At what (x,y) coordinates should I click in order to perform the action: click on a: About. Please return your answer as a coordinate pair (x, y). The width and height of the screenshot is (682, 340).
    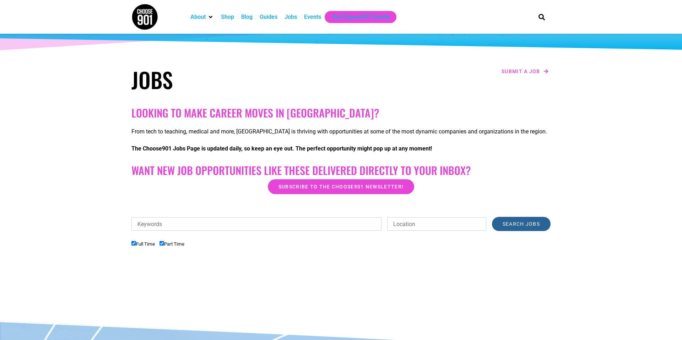
    Looking at the image, I should click on (198, 17).